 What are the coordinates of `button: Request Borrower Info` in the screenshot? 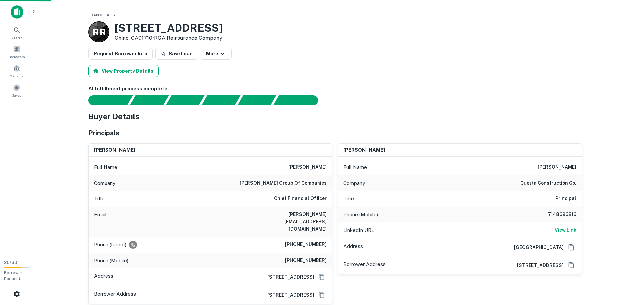 It's located at (120, 54).